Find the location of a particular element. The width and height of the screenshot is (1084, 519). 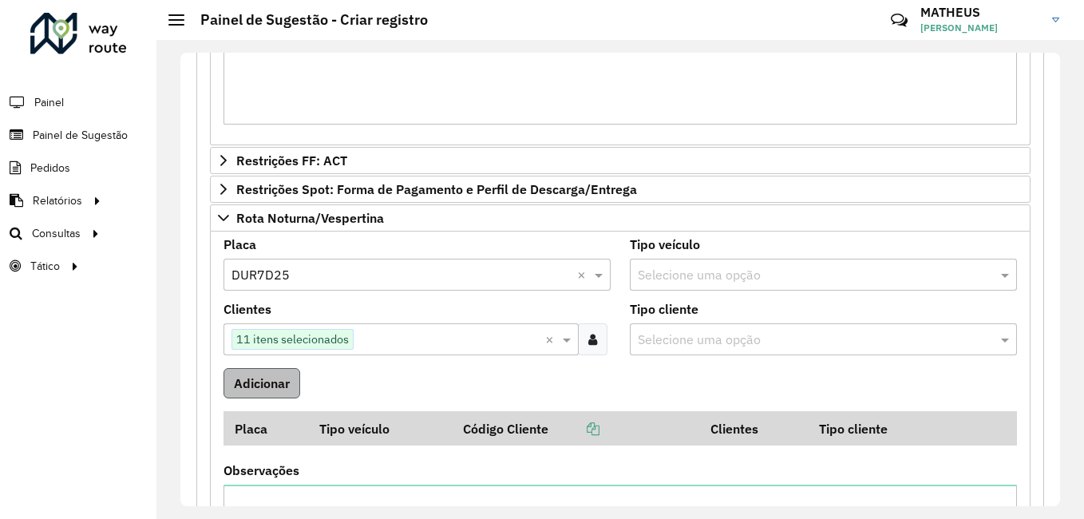

h3: MATHEUS is located at coordinates (980, 12).